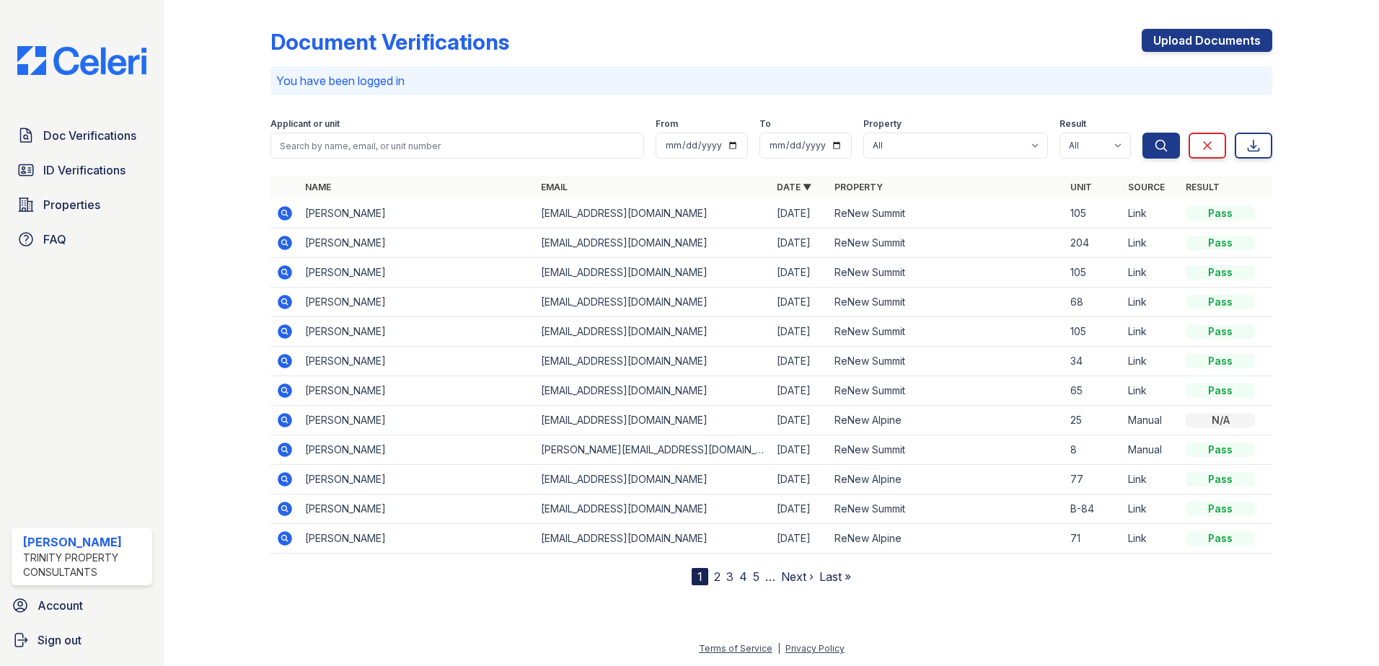 Image resolution: width=1379 pixels, height=666 pixels. Describe the element at coordinates (89, 136) in the screenshot. I see `span: Doc Verifications` at that location.